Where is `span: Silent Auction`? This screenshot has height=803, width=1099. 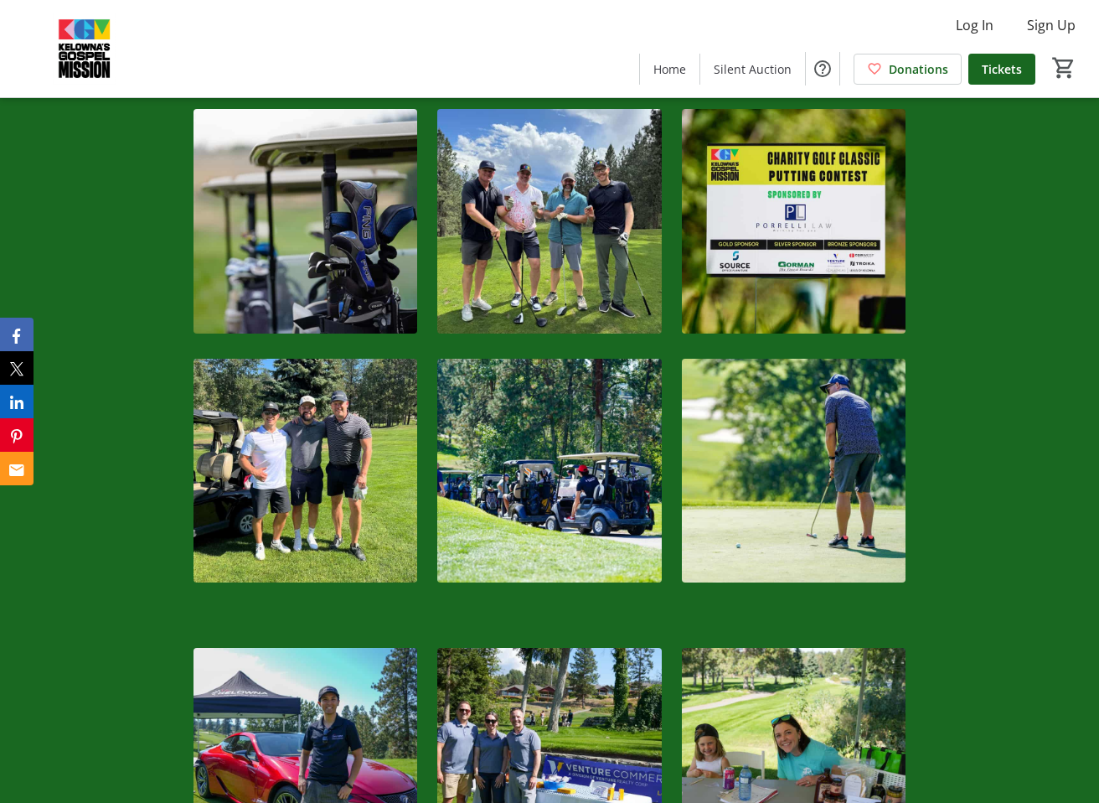
span: Silent Auction is located at coordinates (752, 69).